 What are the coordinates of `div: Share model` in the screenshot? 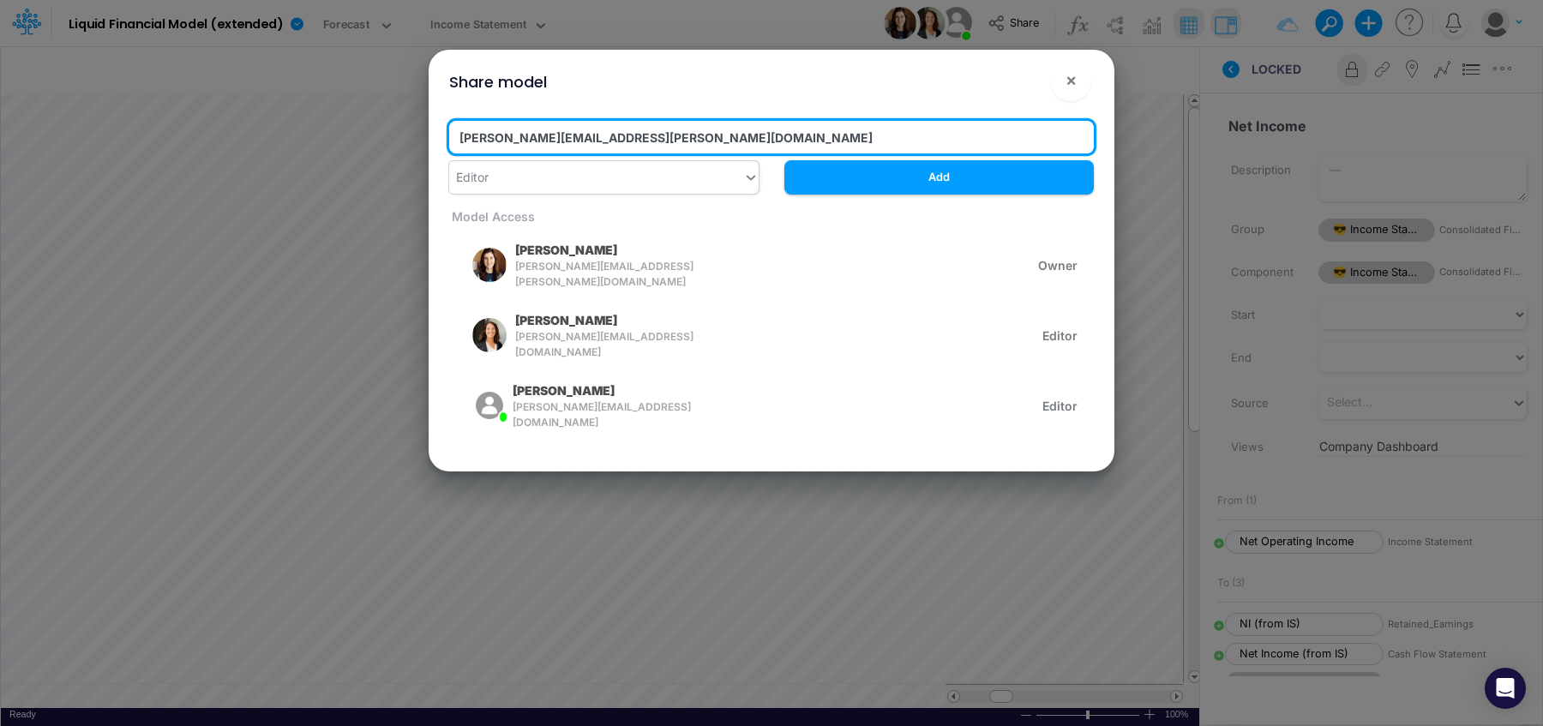 It's located at (498, 81).